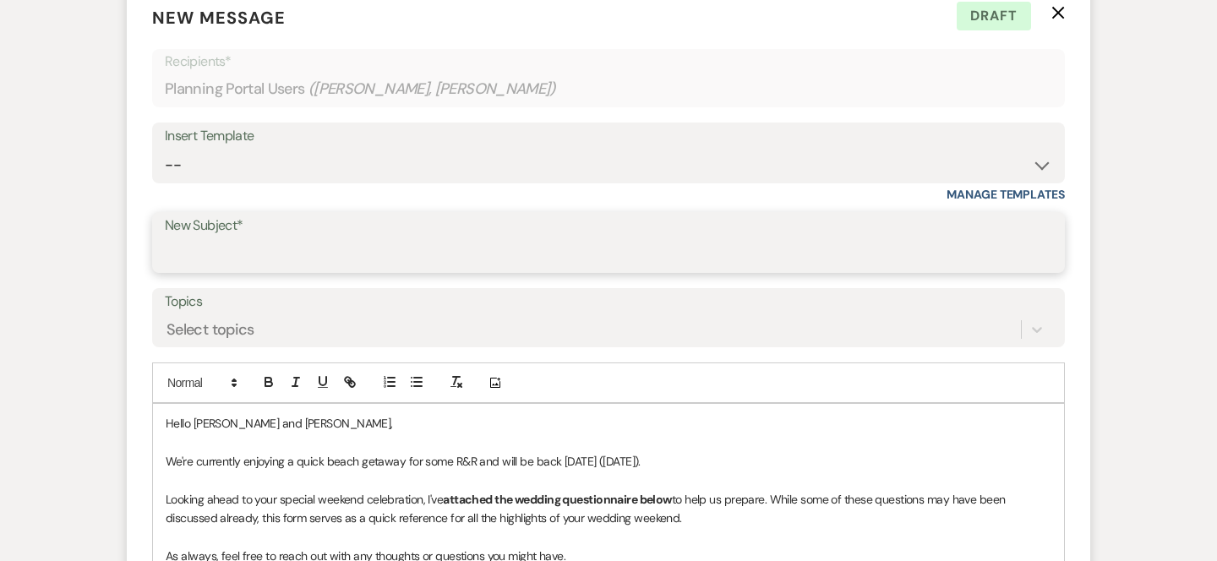  What do you see at coordinates (609, 302) in the screenshot?
I see `label: Topics` at bounding box center [609, 302].